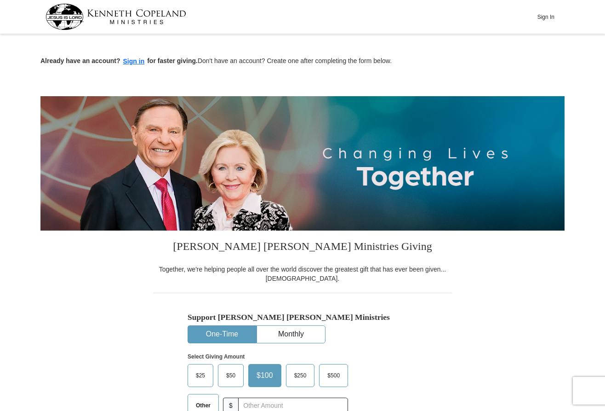  I want to click on button: Sign in, so click(134, 61).